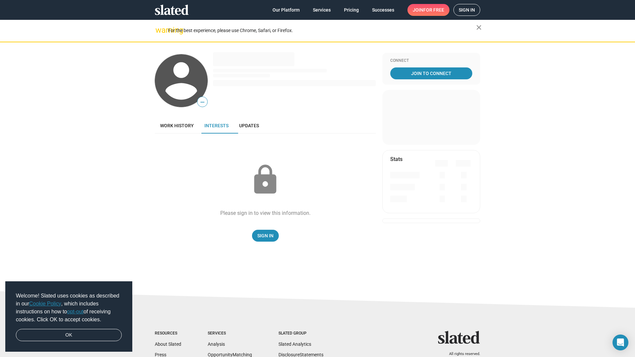 The image size is (635, 357). Describe the element at coordinates (466, 10) in the screenshot. I see `span: Sign in` at that location.